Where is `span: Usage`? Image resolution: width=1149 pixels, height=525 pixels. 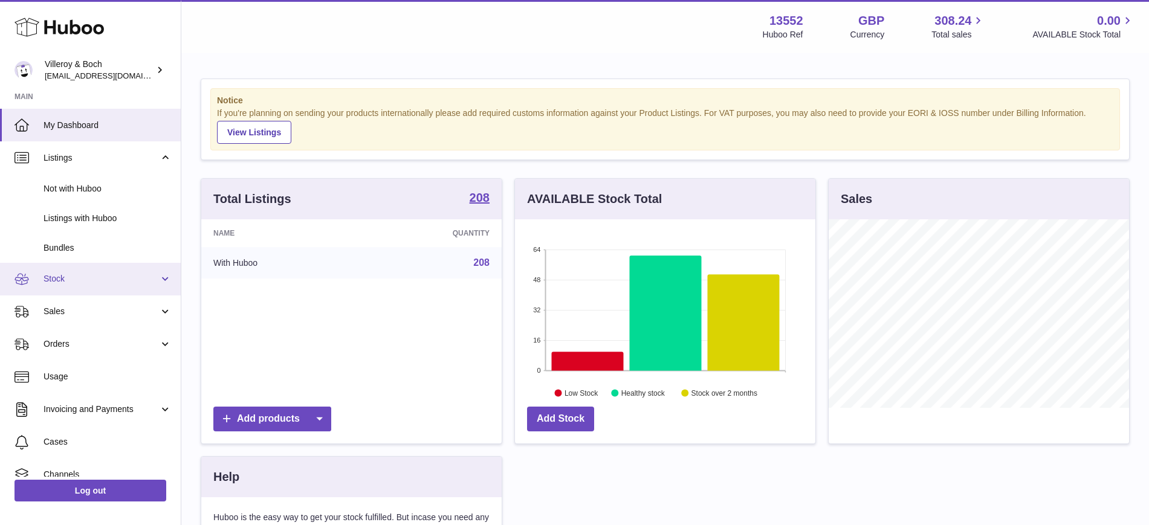
span: Usage is located at coordinates (108, 377).